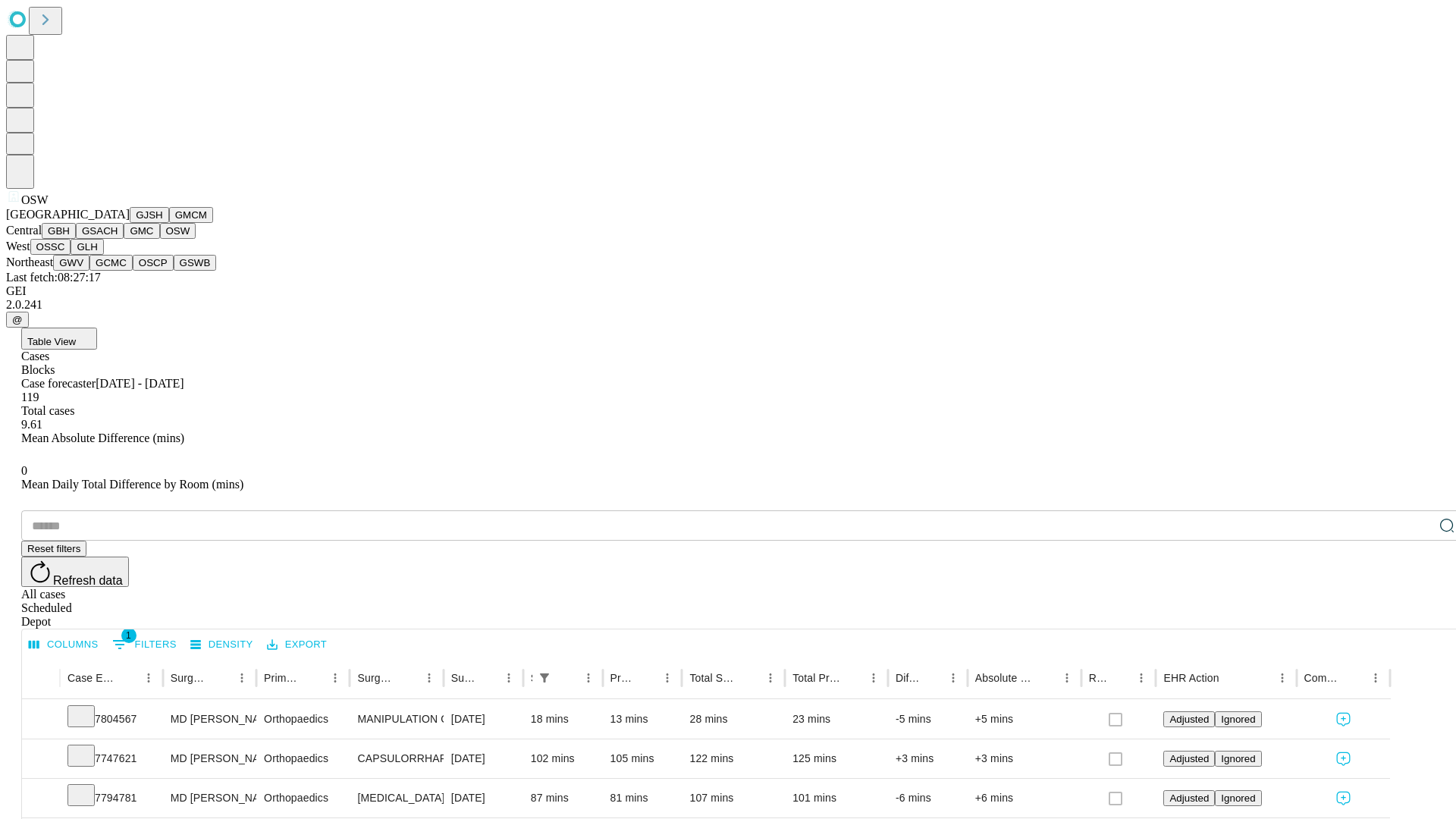  What do you see at coordinates (24, 230) in the screenshot?
I see `span: Central` at bounding box center [24, 230].